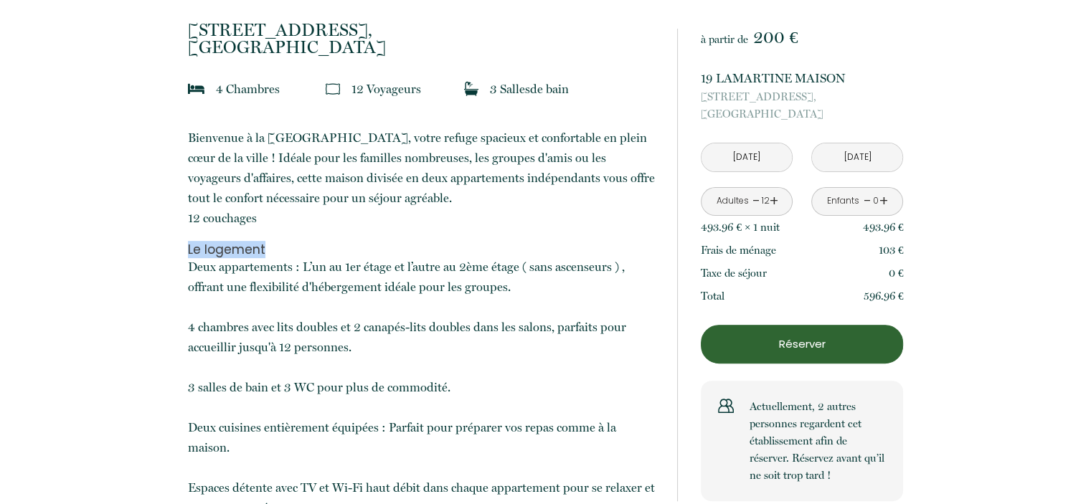 This screenshot has height=504, width=1091. I want to click on img: guests, so click(333, 89).